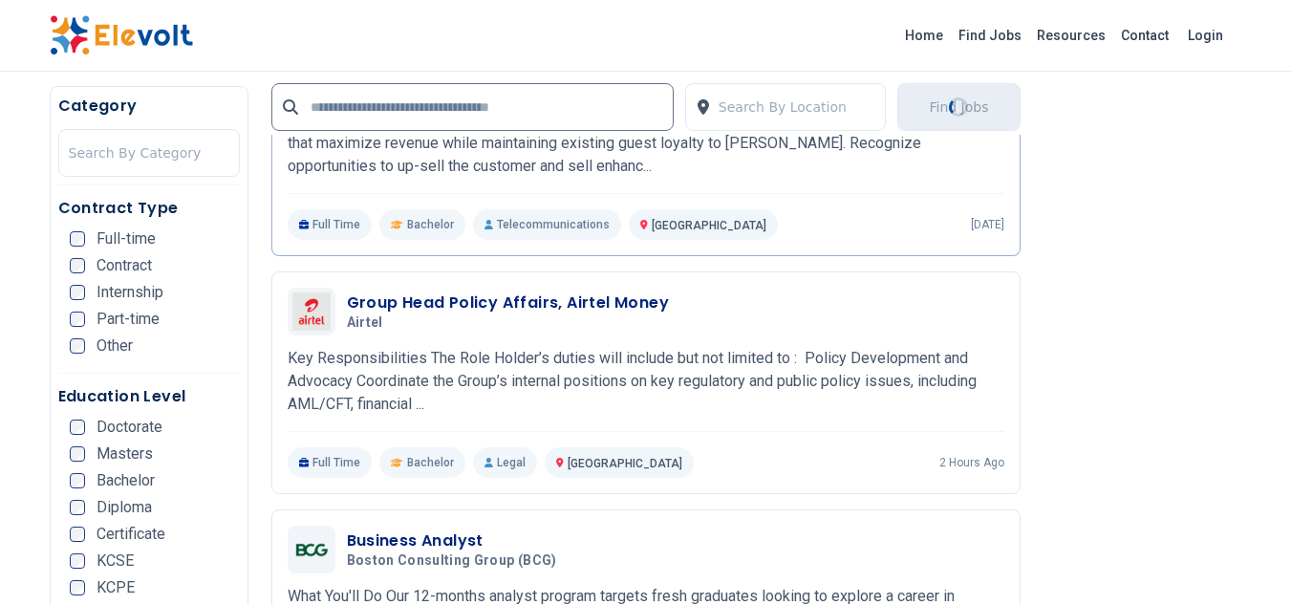 Image resolution: width=1291 pixels, height=605 pixels. I want to click on span: Diploma, so click(124, 507).